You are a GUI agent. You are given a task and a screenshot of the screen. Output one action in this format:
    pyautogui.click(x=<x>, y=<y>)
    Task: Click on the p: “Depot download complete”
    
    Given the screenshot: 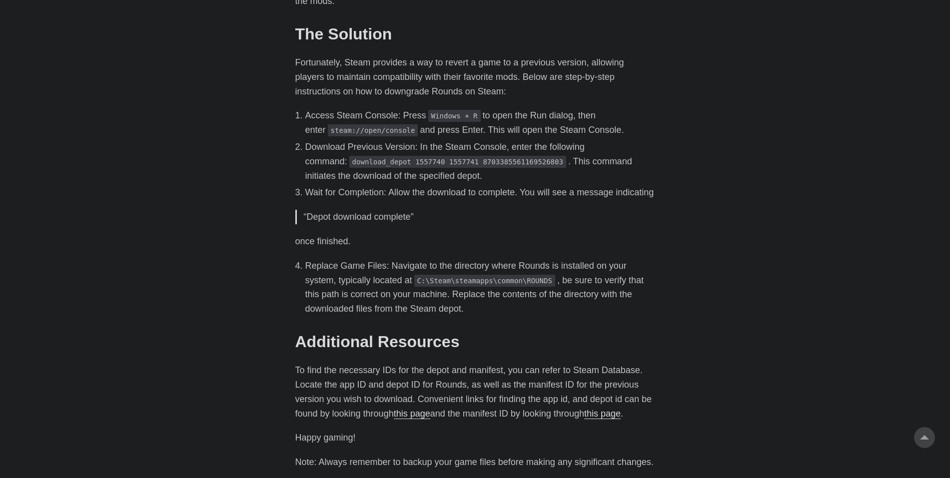 What is the action you would take?
    pyautogui.click(x=476, y=217)
    